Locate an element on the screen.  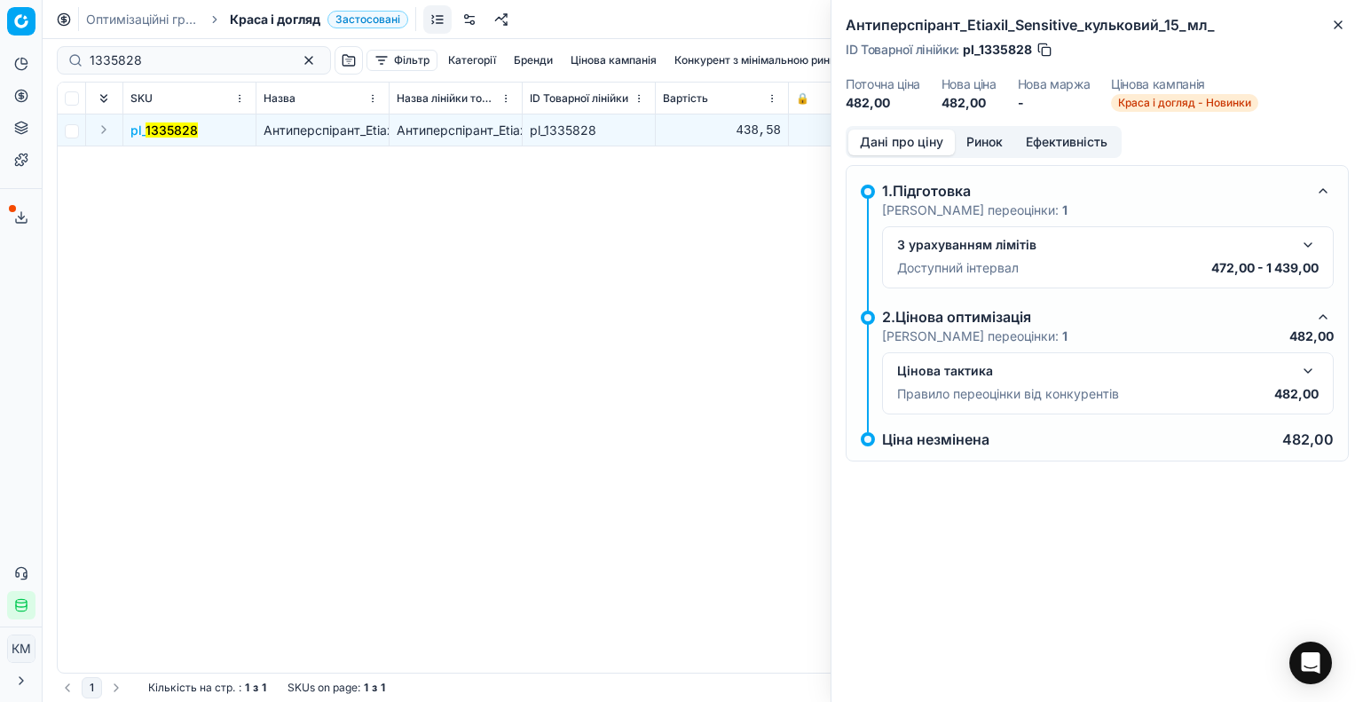
span: КM is located at coordinates (21, 649).